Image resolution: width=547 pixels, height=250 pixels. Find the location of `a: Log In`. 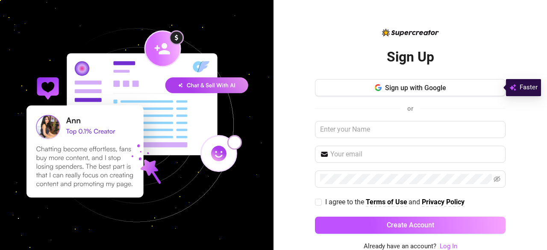

a: Log In is located at coordinates (449, 246).